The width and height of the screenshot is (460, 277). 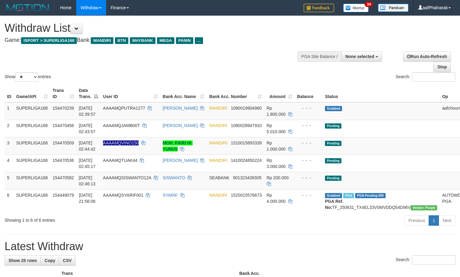 What do you see at coordinates (121, 125) in the screenshot?
I see `span: AAAAMQJAMB00T` at bounding box center [121, 125].